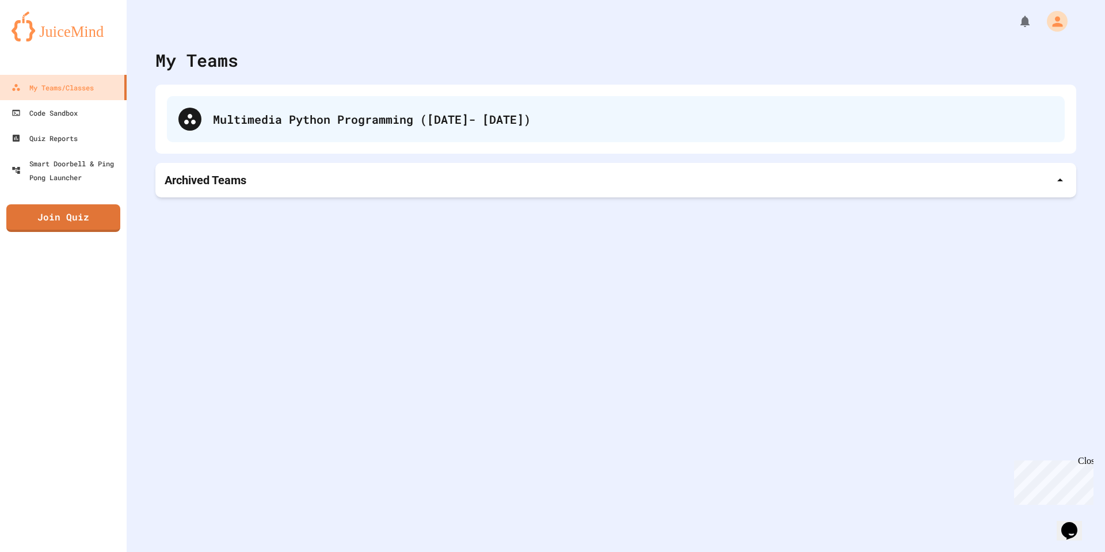  What do you see at coordinates (52, 87) in the screenshot?
I see `div: My Teams/Classes` at bounding box center [52, 87].